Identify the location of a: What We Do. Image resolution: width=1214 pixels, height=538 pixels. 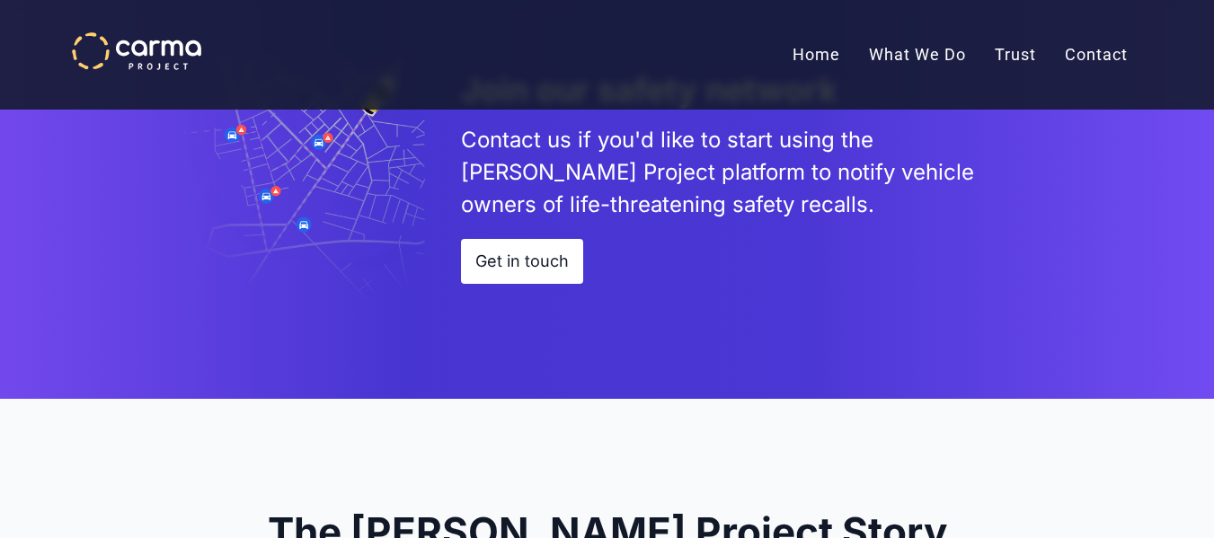
(918, 55).